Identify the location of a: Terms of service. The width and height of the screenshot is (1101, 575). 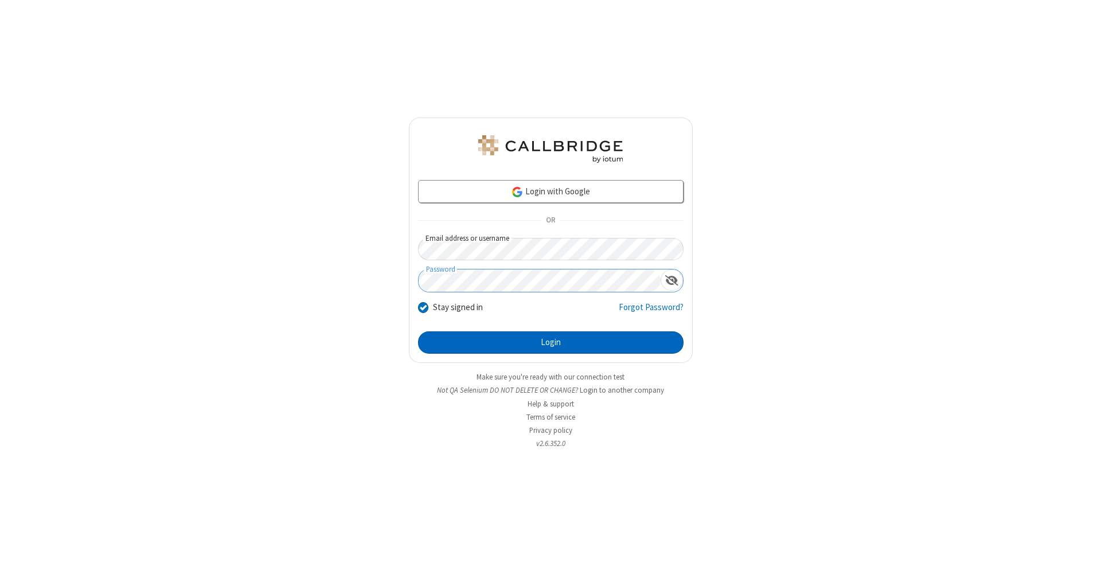
(551, 417).